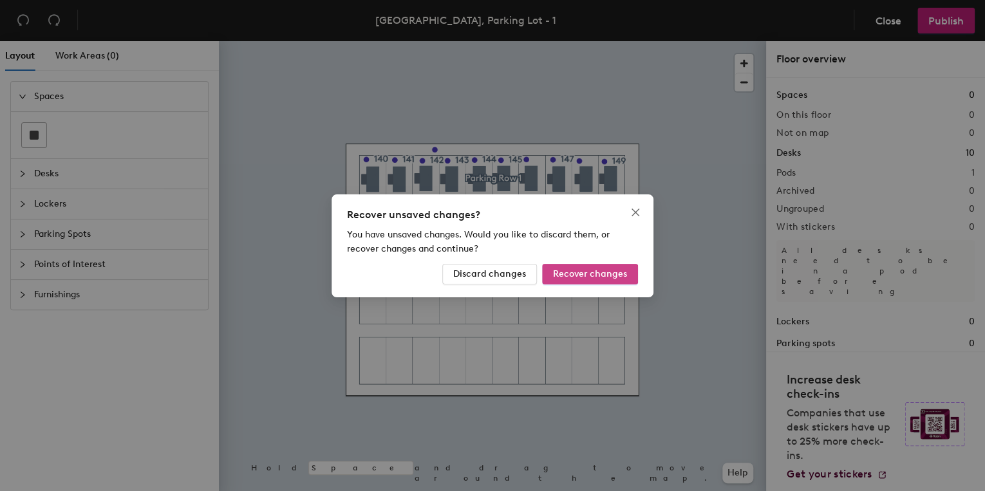 The width and height of the screenshot is (985, 491). Describe the element at coordinates (489, 274) in the screenshot. I see `span: Discard changes` at that location.